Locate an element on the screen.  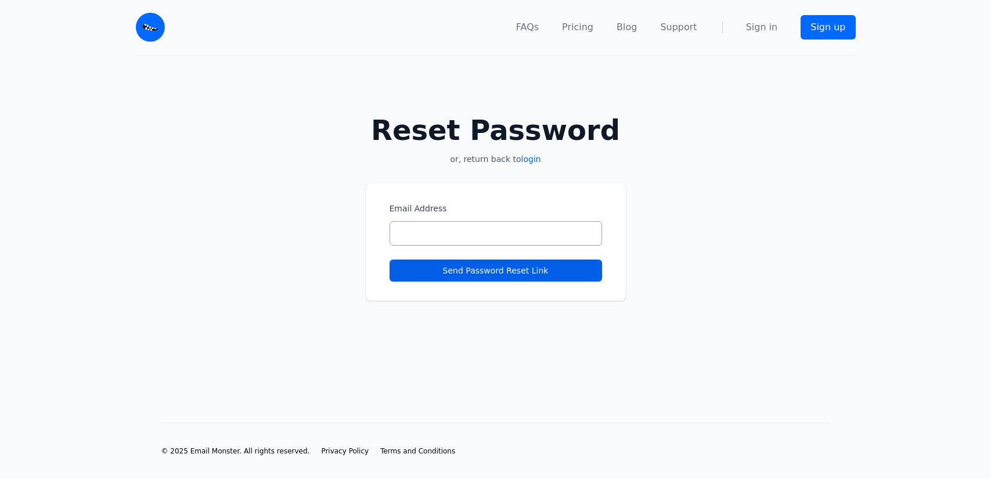
span: Privacy Policy is located at coordinates (345, 451).